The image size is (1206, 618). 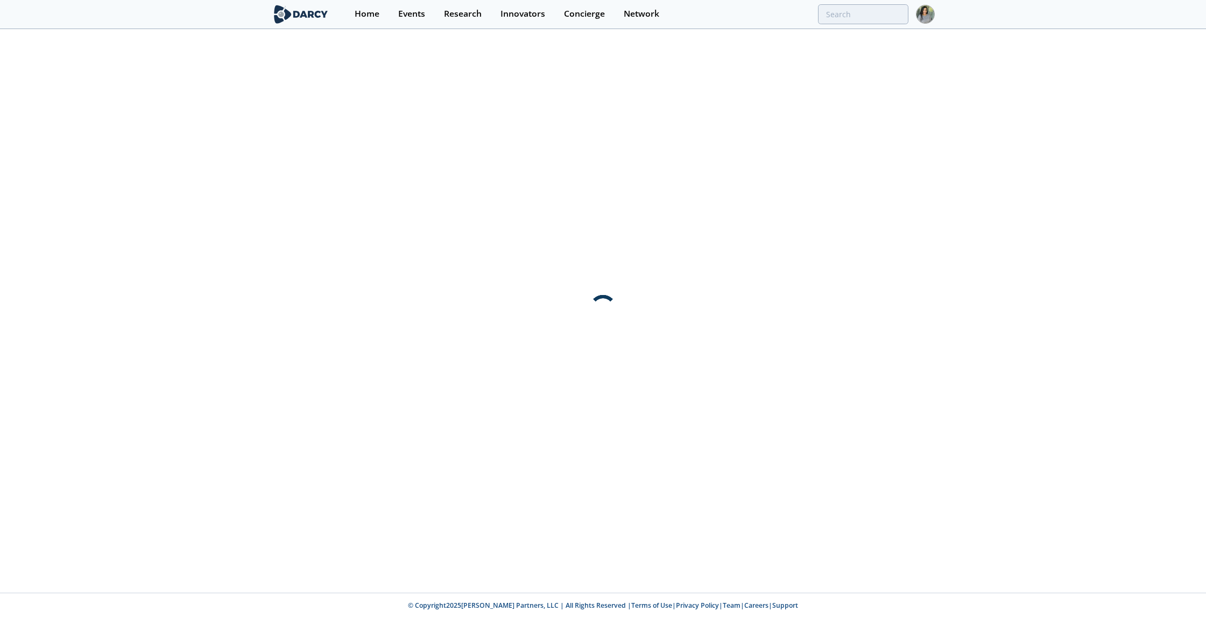 I want to click on img: logo-wide.svg, so click(x=301, y=14).